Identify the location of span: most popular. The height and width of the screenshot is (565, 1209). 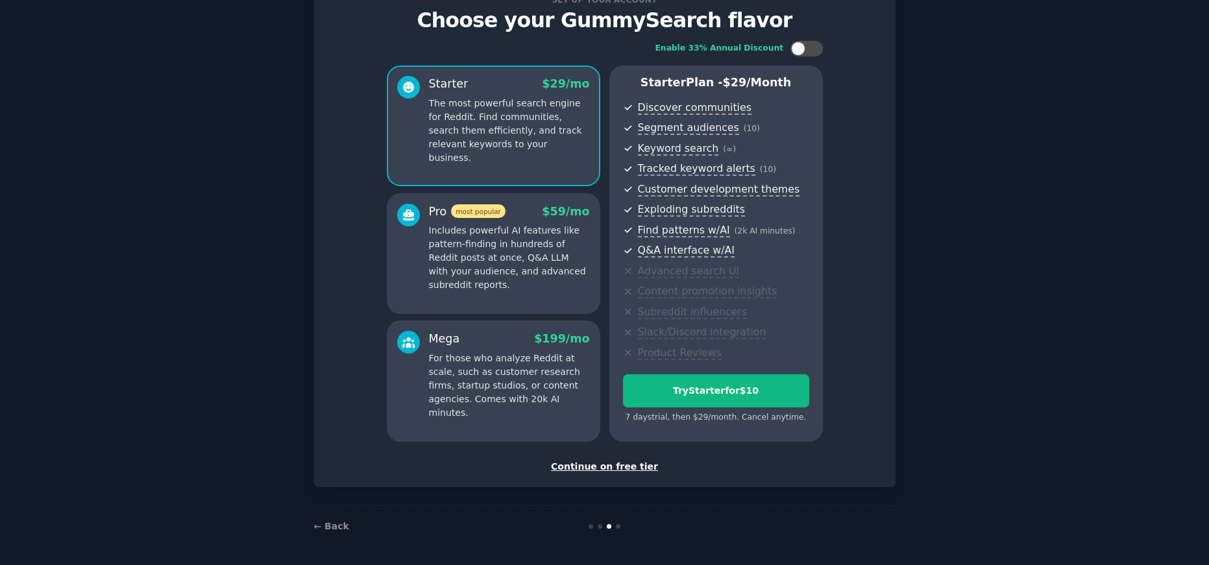
(478, 211).